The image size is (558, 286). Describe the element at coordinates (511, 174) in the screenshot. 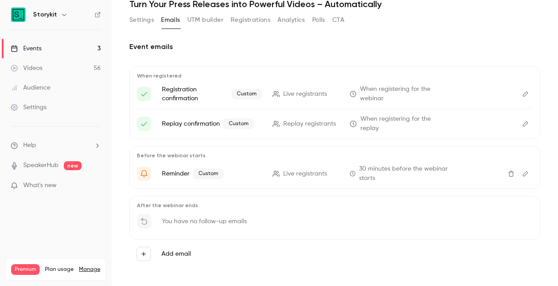

I see `button: Delete` at that location.